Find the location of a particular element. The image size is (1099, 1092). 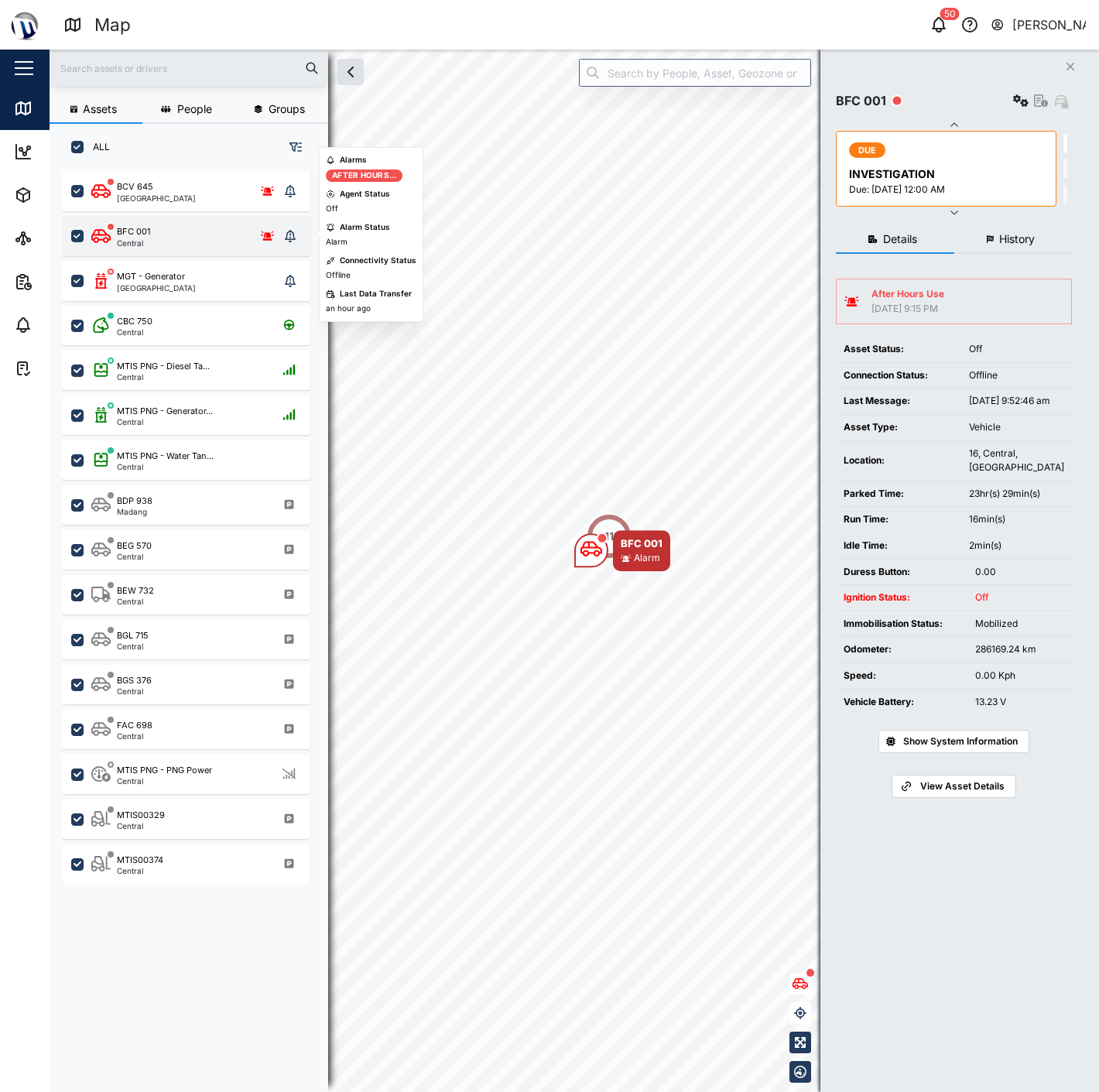

div: 13.23 V is located at coordinates (1019, 702).